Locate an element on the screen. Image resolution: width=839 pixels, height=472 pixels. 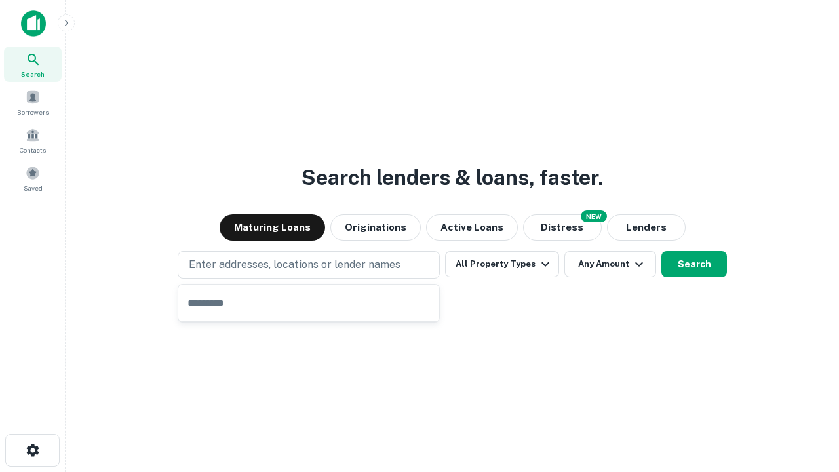
a: Contacts is located at coordinates (33, 140).